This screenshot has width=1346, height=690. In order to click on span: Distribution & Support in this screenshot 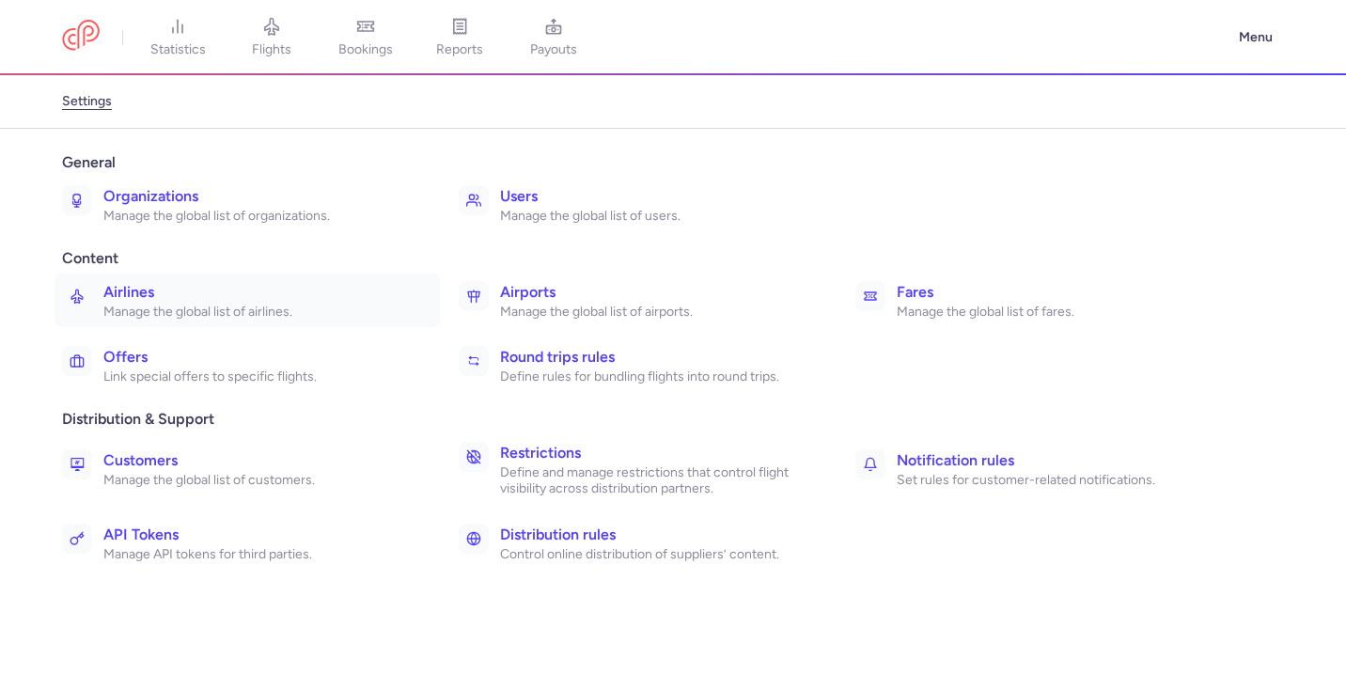, I will do `click(673, 419)`.